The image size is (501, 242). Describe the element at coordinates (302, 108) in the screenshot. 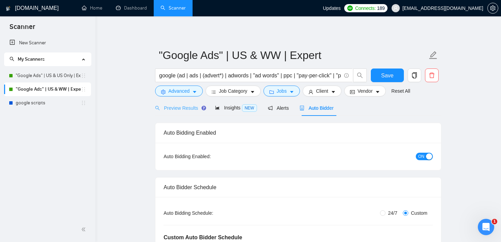

I see `span: robot` at that location.